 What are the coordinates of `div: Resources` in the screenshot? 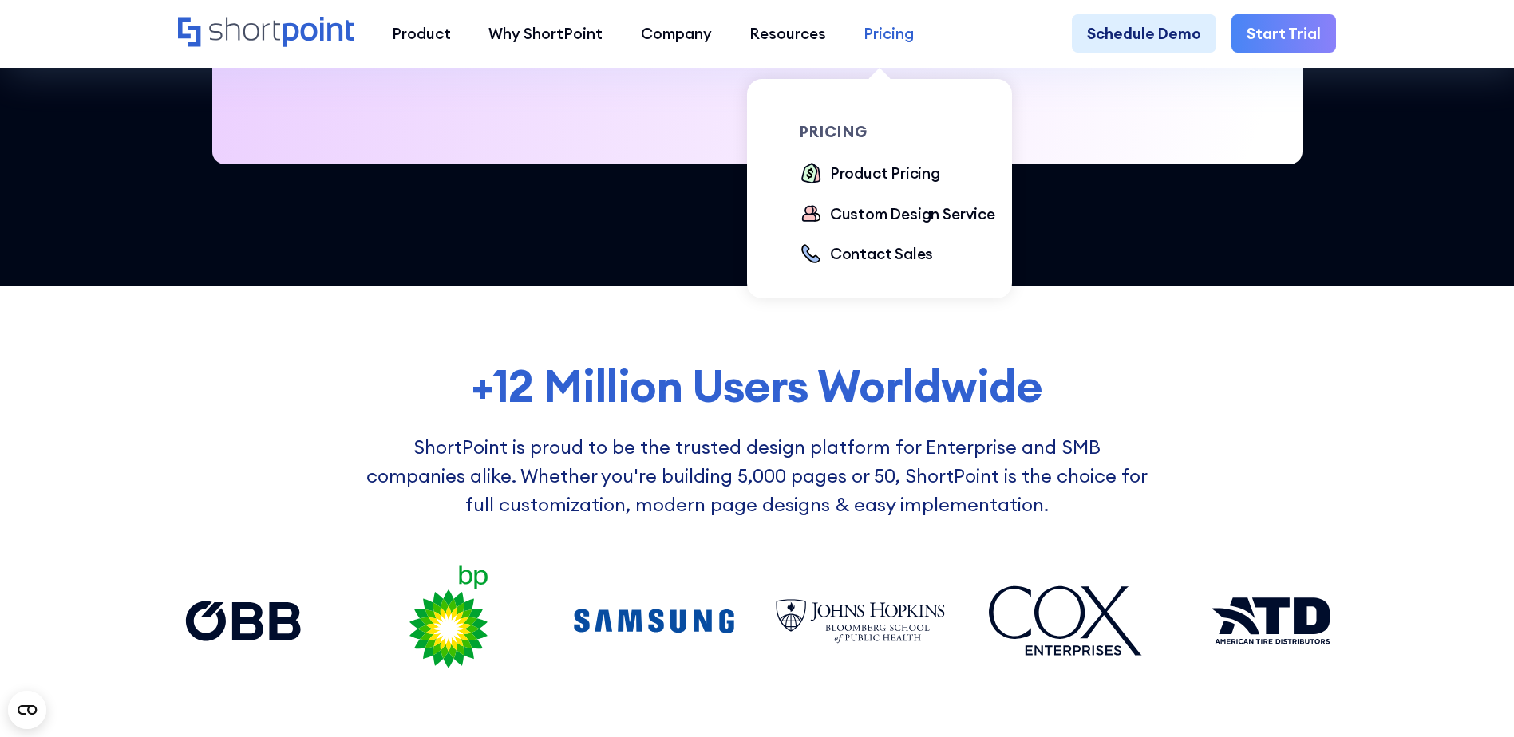 It's located at (788, 34).